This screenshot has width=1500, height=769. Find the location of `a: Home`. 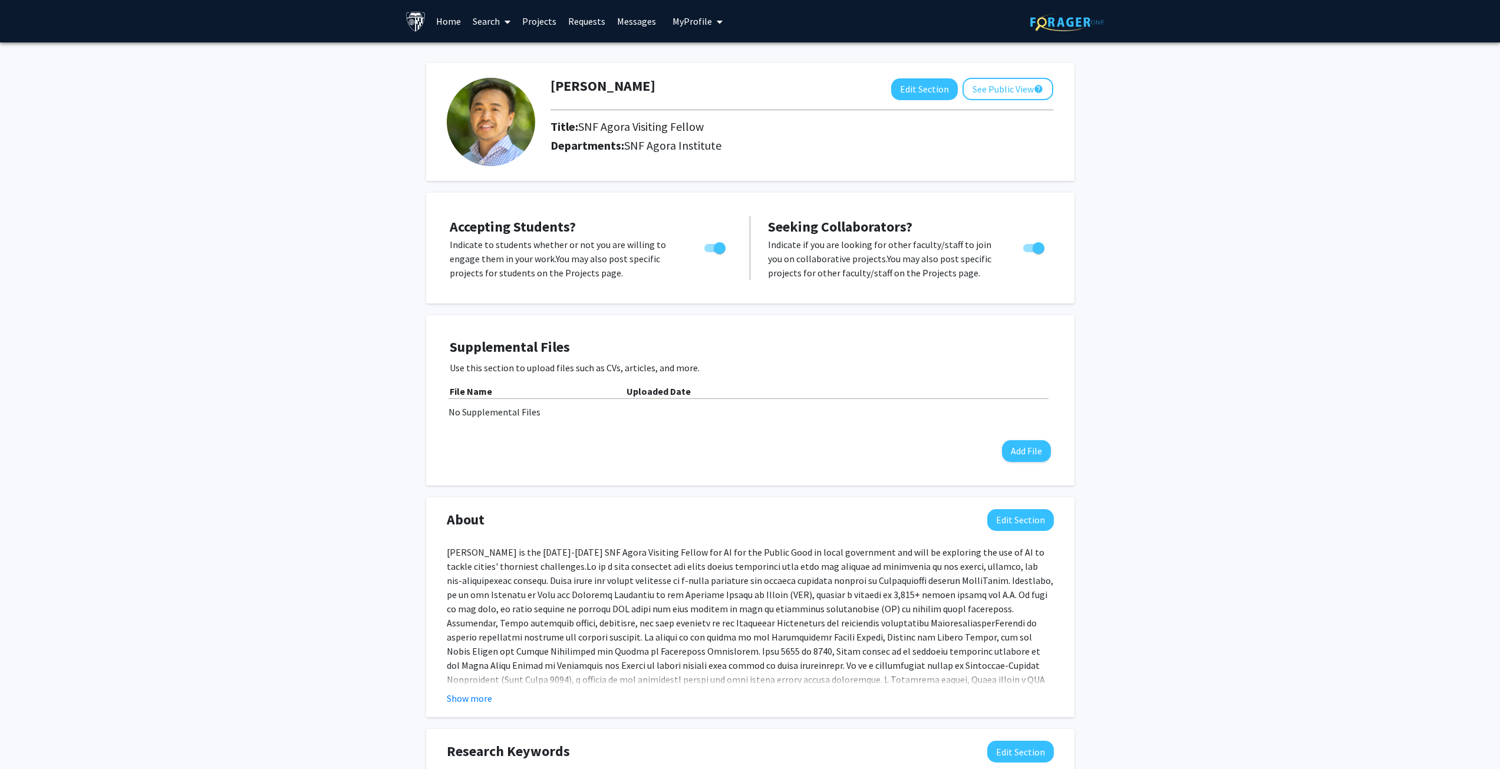

a: Home is located at coordinates (449, 21).